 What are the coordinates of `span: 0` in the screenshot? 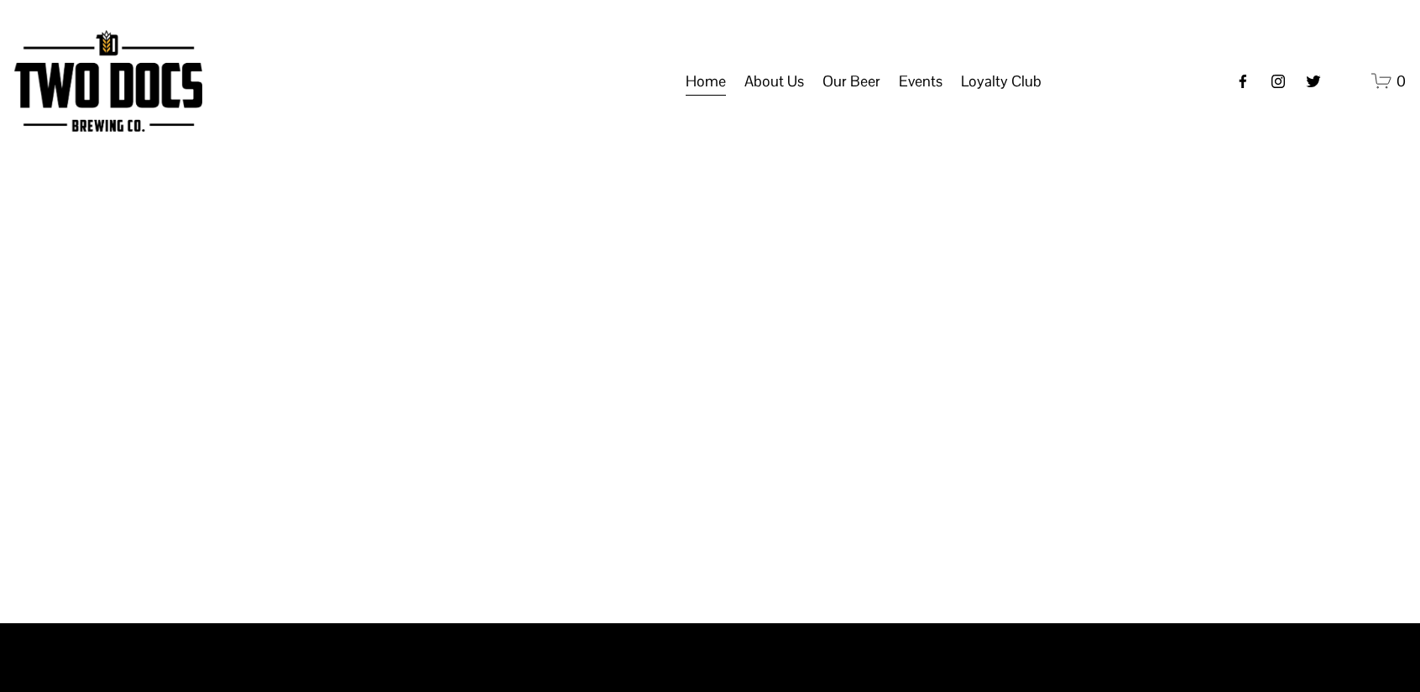 It's located at (1400, 81).